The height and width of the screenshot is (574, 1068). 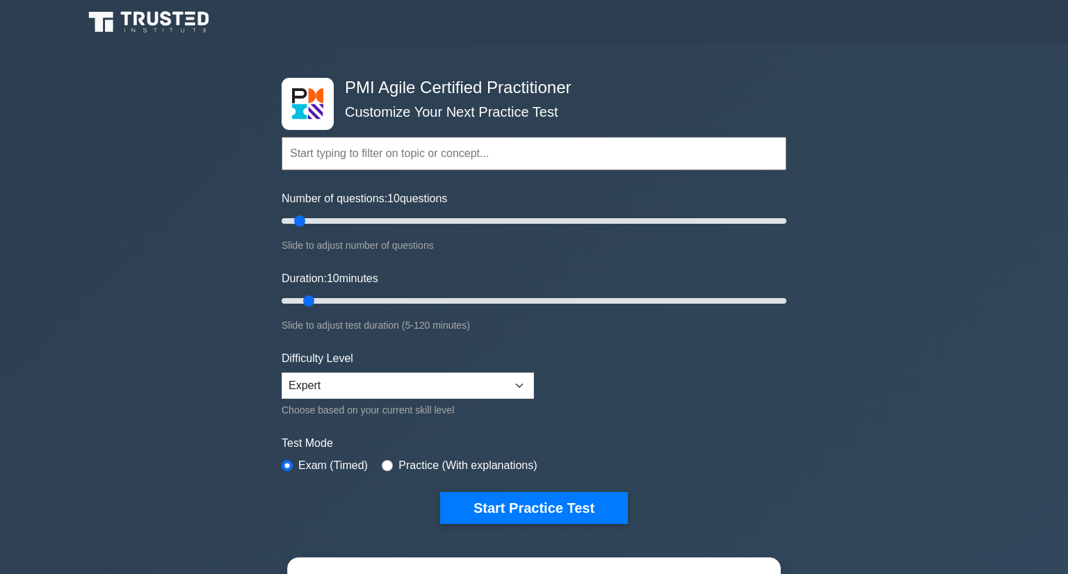 I want to click on h4: PMI Agile Certified Practitioner, so click(x=528, y=88).